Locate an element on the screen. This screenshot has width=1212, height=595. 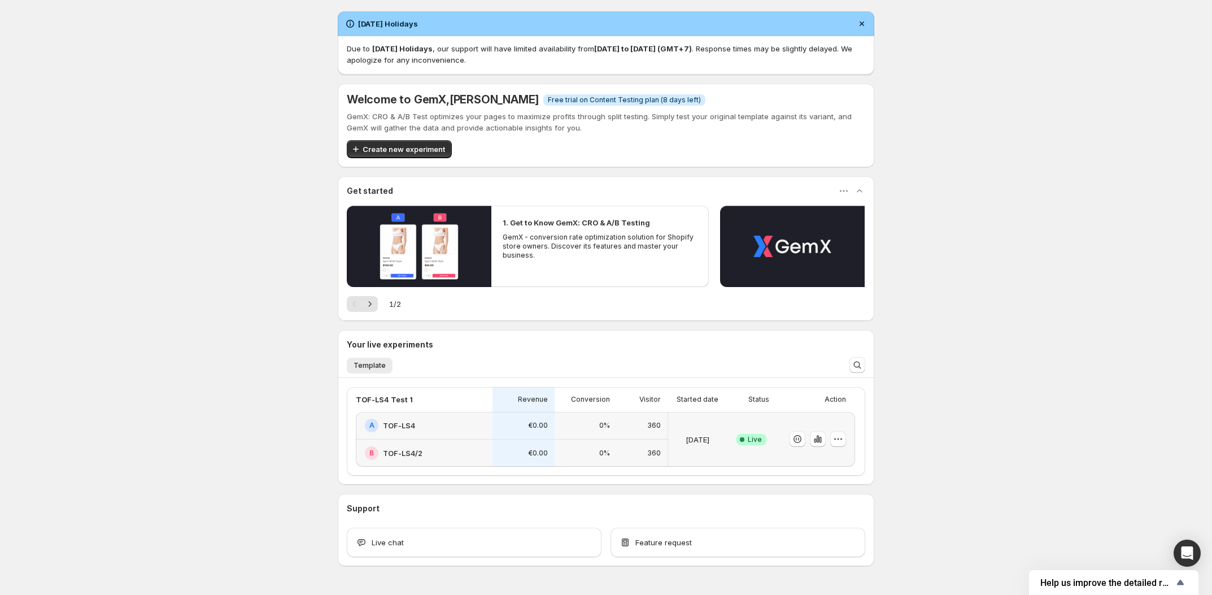
button: Next is located at coordinates (370, 304).